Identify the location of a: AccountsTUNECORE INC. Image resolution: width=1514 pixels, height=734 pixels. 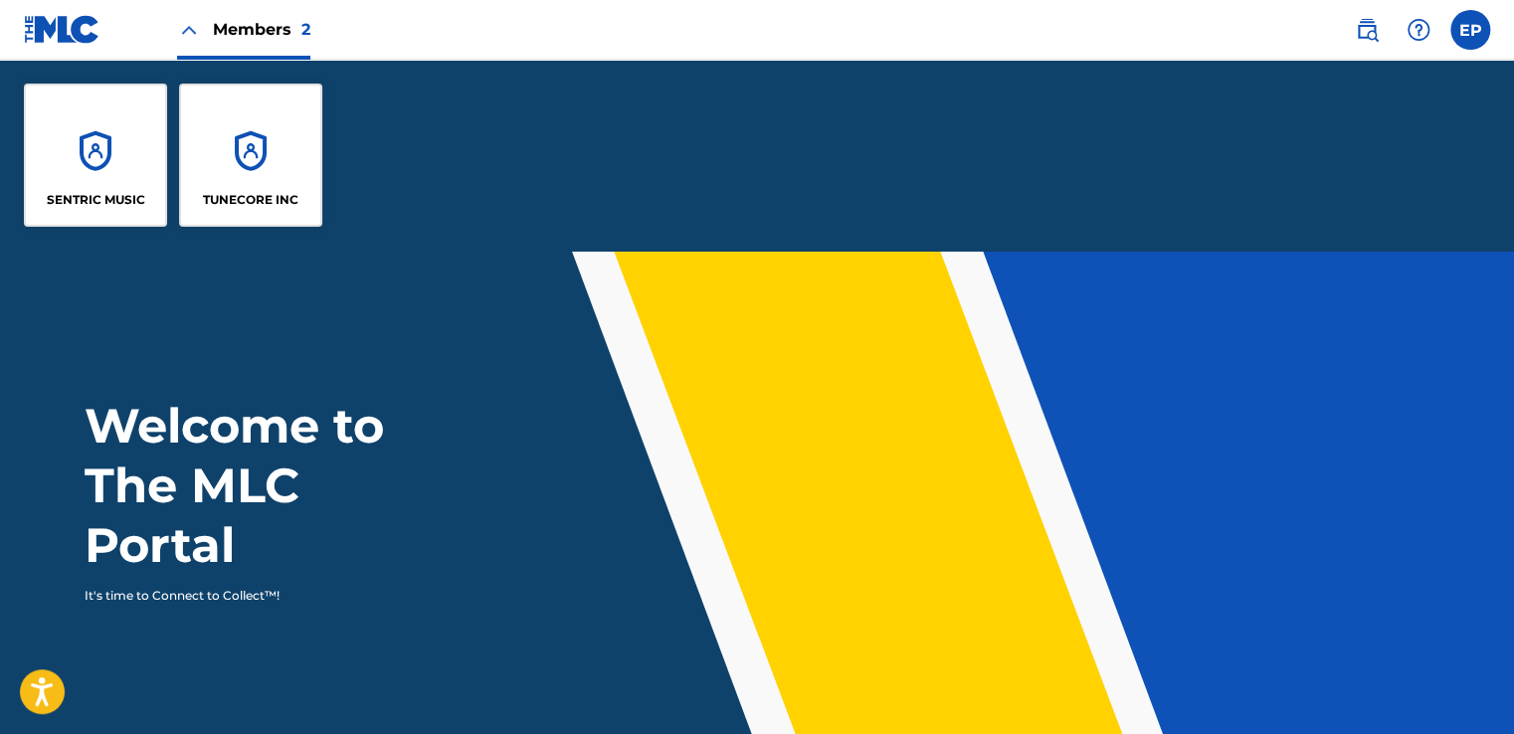
(251, 155).